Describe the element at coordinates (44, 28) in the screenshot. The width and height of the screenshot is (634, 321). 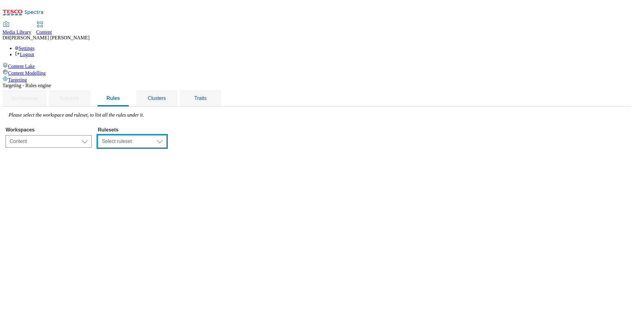
I see `a: Content` at that location.